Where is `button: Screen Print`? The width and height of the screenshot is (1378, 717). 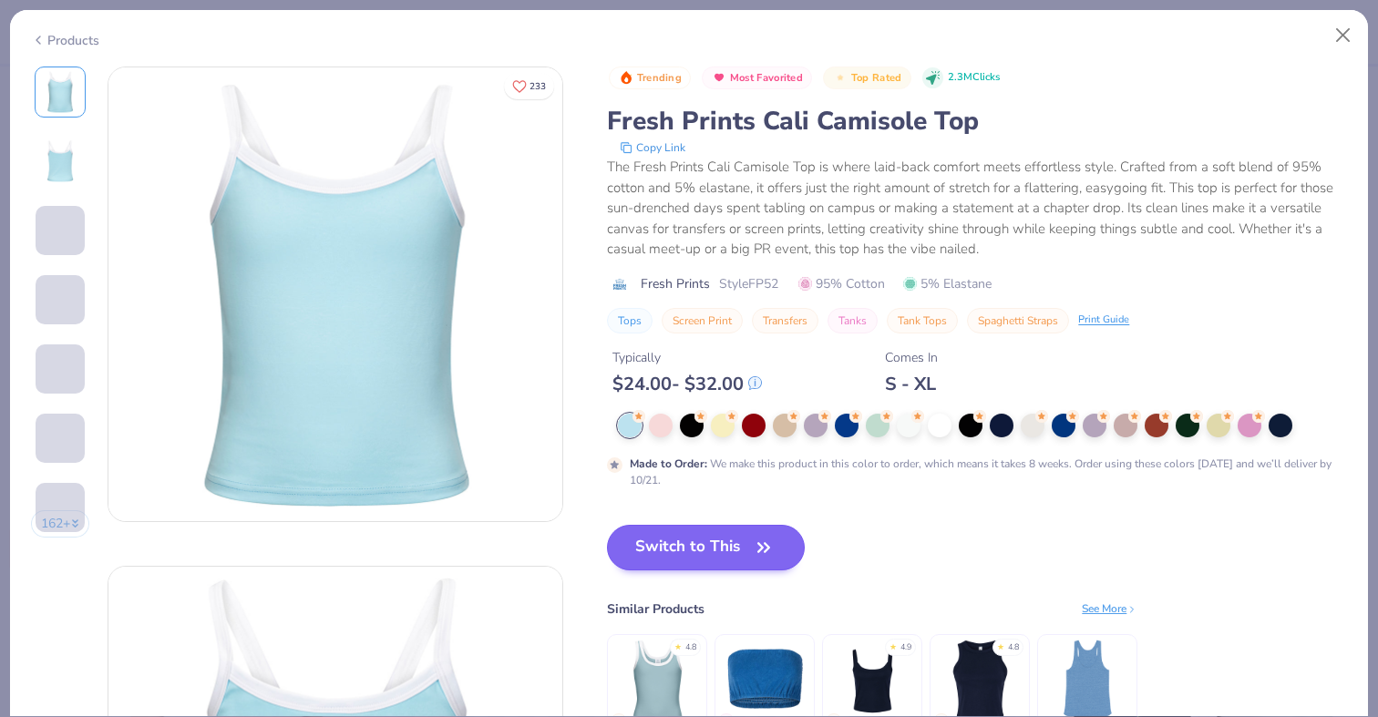
button: Screen Print is located at coordinates (702, 321).